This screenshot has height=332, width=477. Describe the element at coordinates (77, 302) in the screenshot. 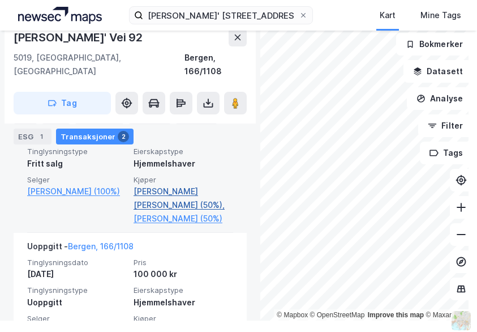

I see `div: Uoppgitt` at that location.